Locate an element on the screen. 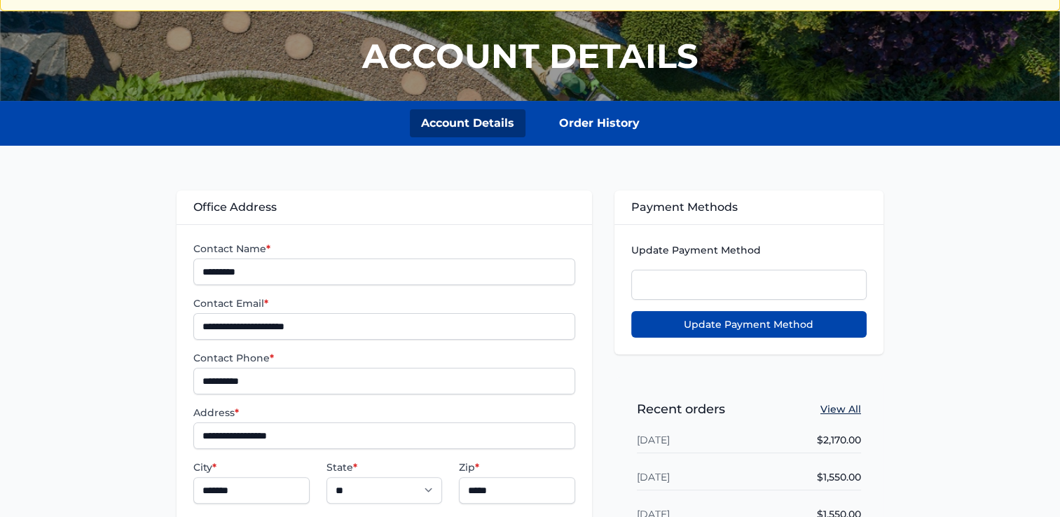 This screenshot has width=1060, height=517. label: State is located at coordinates (384, 467).